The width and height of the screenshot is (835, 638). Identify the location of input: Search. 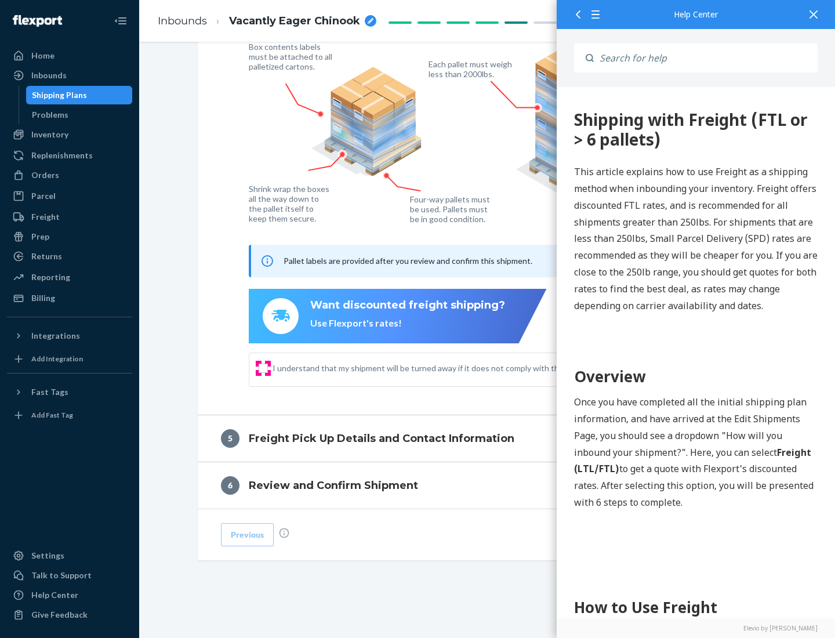
(706, 58).